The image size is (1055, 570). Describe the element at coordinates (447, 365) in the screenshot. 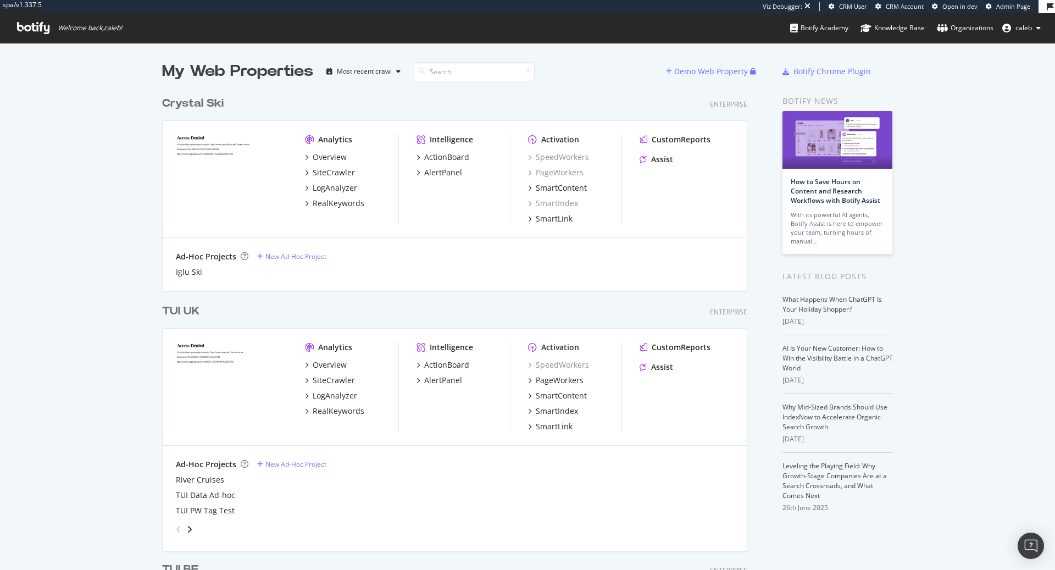

I see `div: ActionBoard` at that location.